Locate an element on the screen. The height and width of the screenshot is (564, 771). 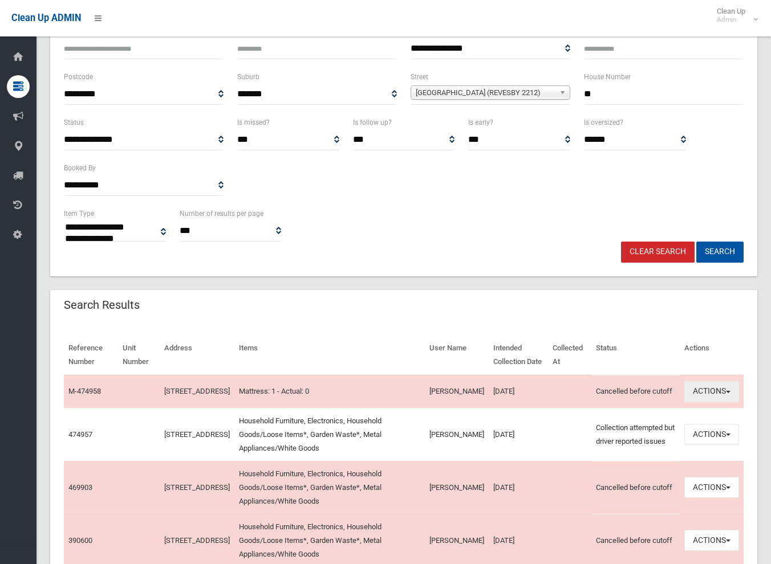
label: Postcode is located at coordinates (78, 77).